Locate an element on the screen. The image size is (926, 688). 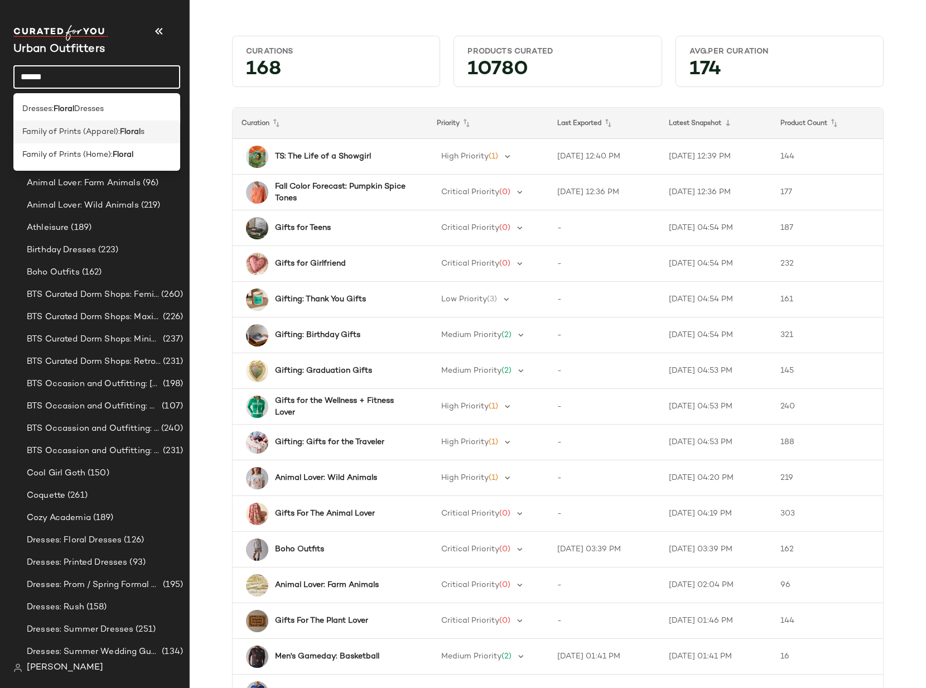
span: (126) is located at coordinates (133, 540).